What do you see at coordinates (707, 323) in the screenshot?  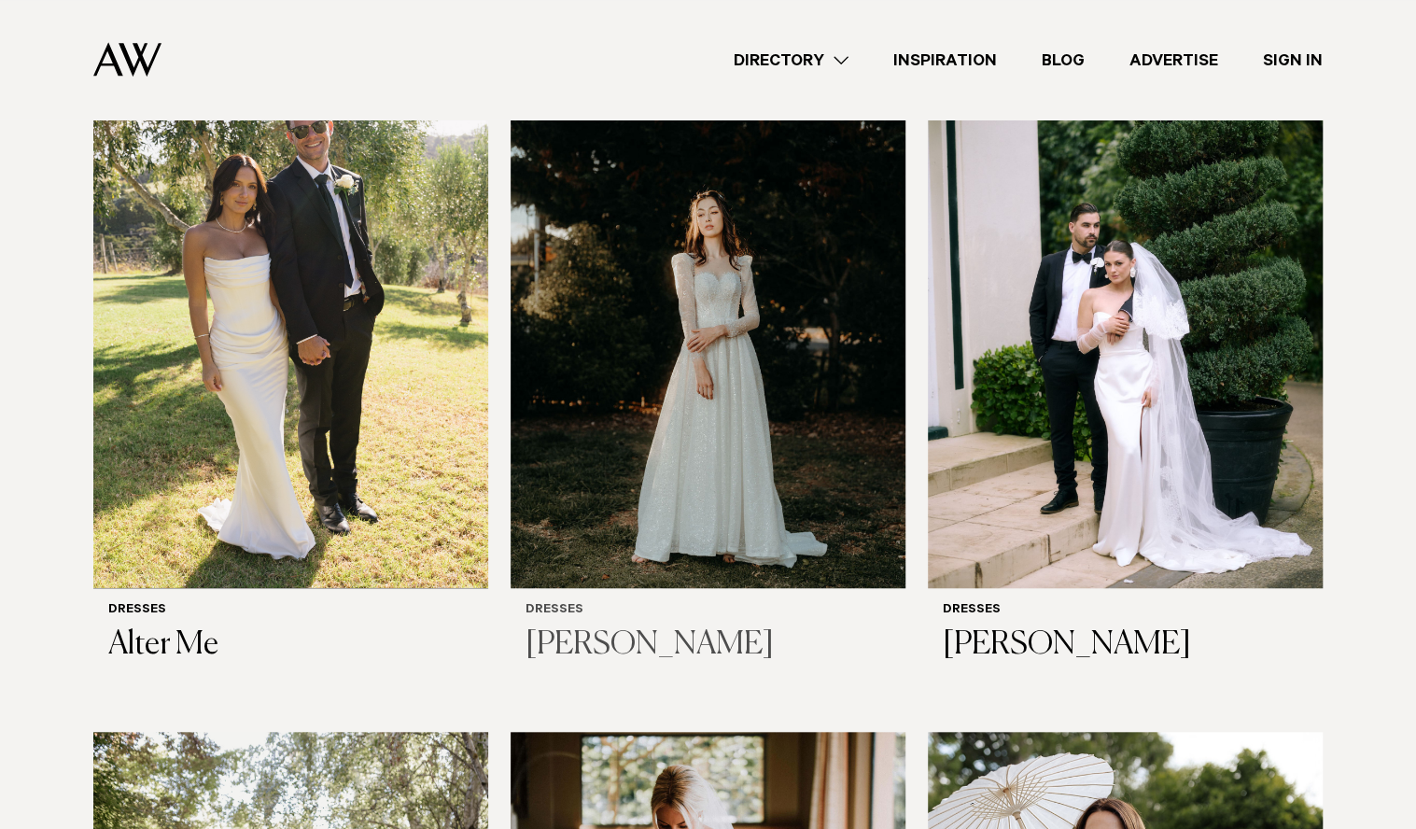 I see `img: Auckland Weddings Dresses | Jenny Bridal` at bounding box center [707, 323].